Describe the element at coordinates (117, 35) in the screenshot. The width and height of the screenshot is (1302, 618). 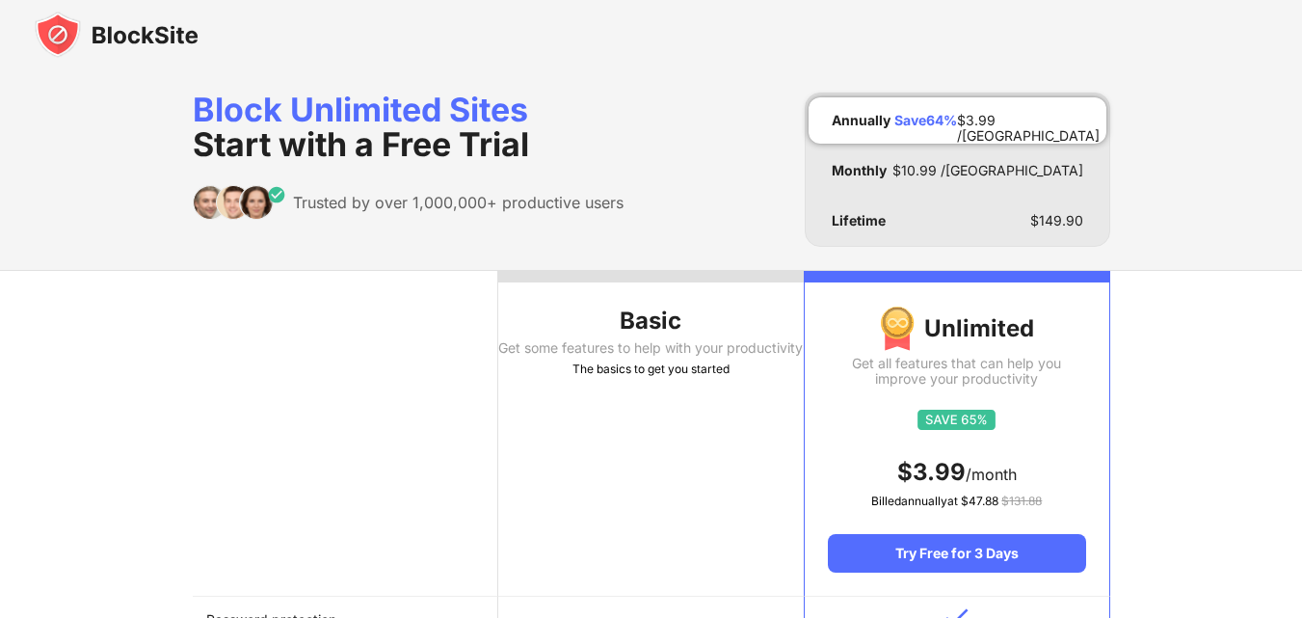
I see `img: blocksite-icon-black.svg` at that location.